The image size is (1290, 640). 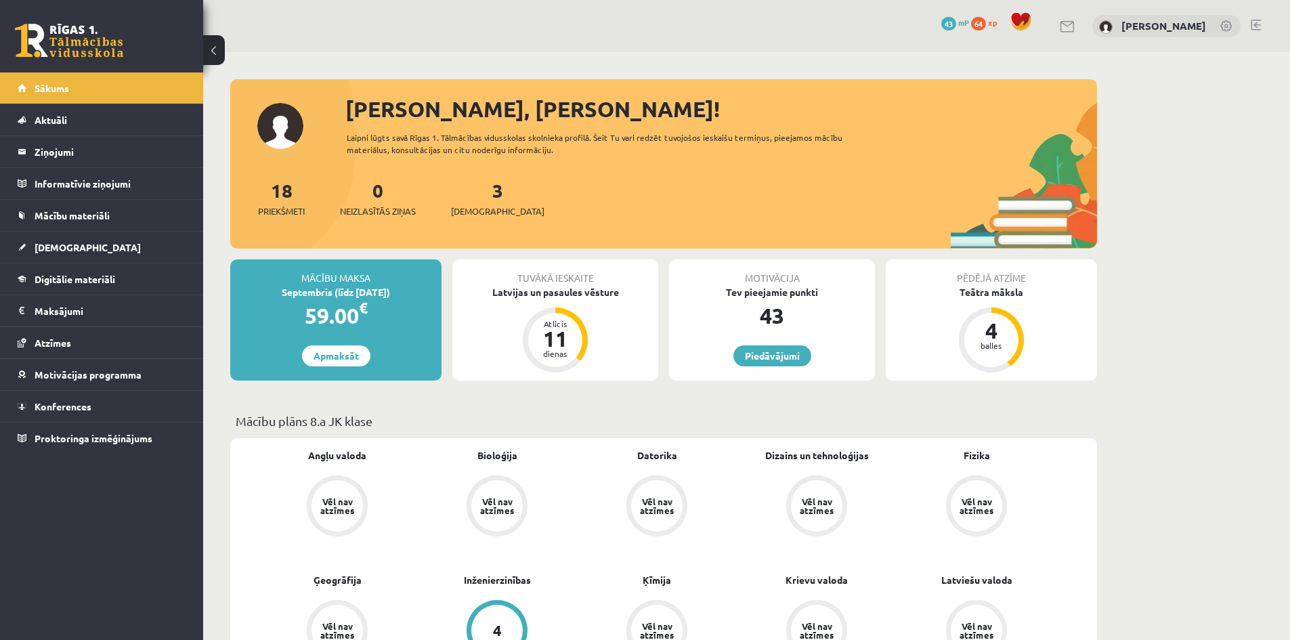 What do you see at coordinates (281, 198) in the screenshot?
I see `a: 18Priekšmeti` at bounding box center [281, 198].